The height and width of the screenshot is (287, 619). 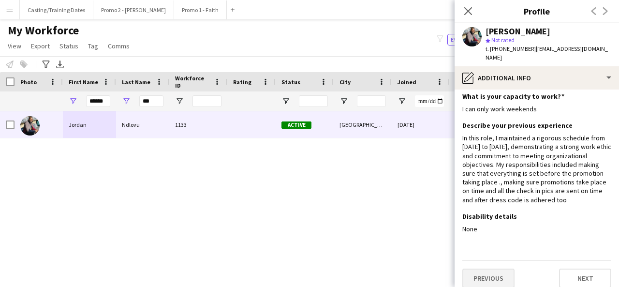 What do you see at coordinates (430, 101) in the screenshot?
I see `input: Joined Filter Input` at bounding box center [430, 101].